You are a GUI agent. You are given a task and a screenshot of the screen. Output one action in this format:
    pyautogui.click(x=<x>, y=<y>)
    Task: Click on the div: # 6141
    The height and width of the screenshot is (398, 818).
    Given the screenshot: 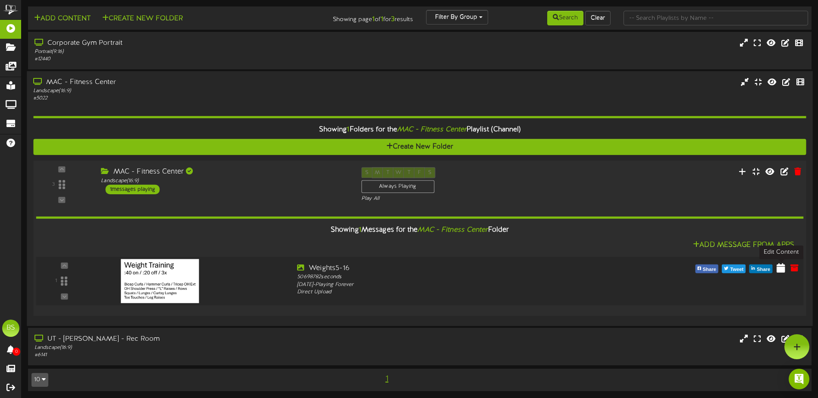 What is the action you would take?
    pyautogui.click(x=191, y=355)
    